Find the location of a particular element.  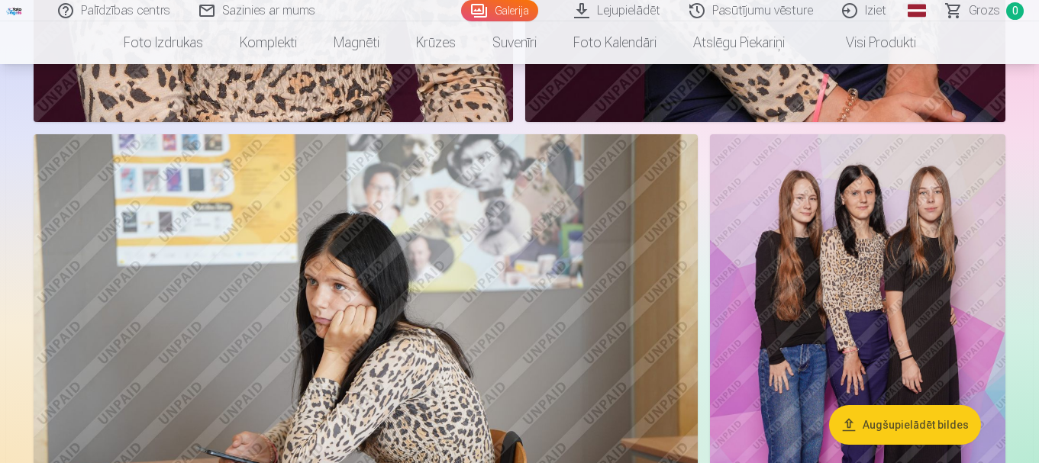

a: Magnēti is located at coordinates (356, 43).